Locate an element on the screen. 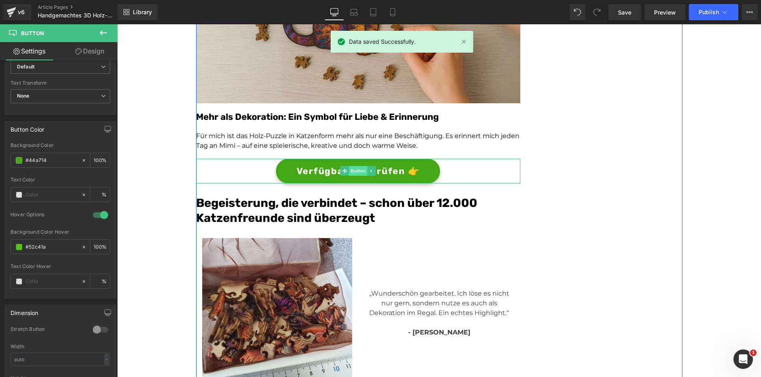 The height and width of the screenshot is (377, 761). div: Stretch Button is located at coordinates (47, 330).